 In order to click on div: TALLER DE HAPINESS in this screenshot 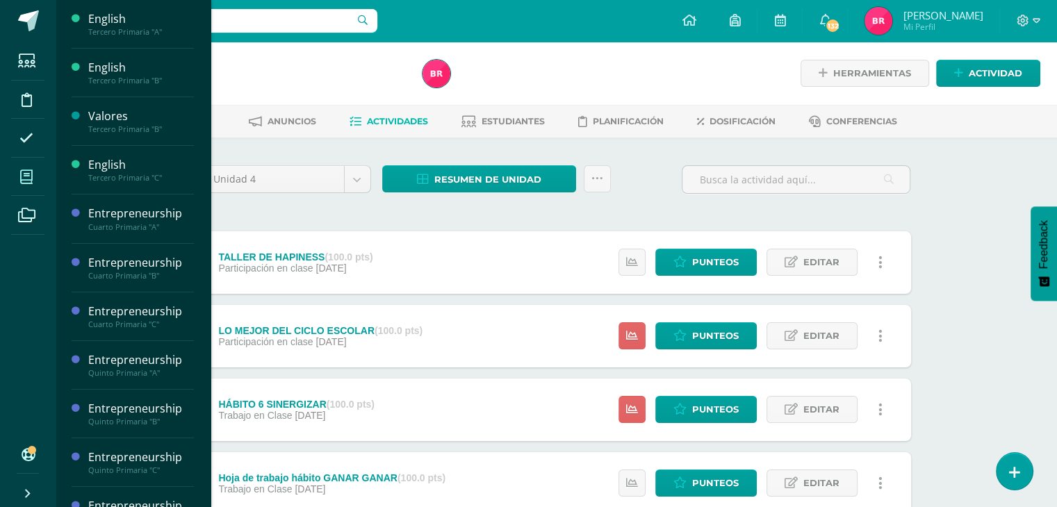, I will do `click(295, 257)`.